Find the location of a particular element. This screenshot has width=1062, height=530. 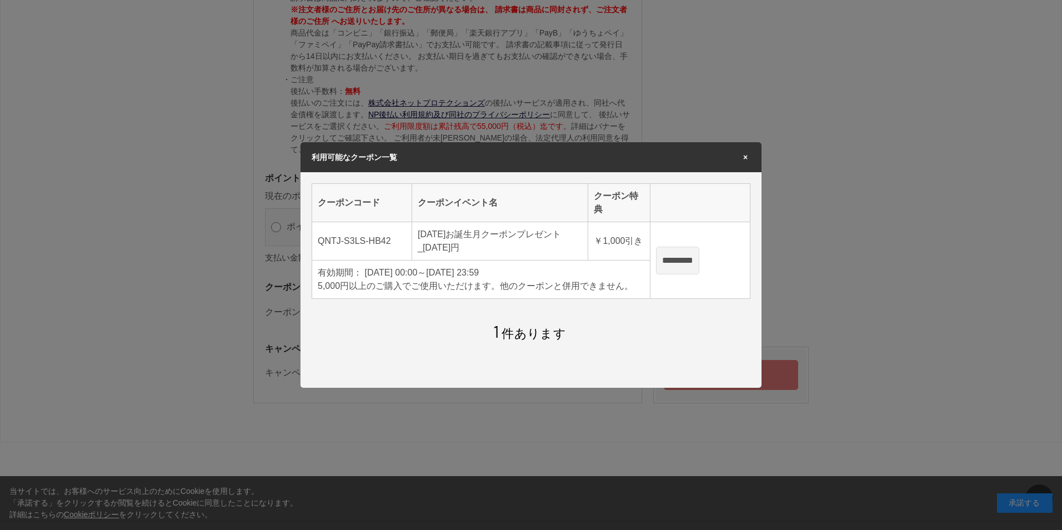

span: 有効期間： is located at coordinates (340, 272).